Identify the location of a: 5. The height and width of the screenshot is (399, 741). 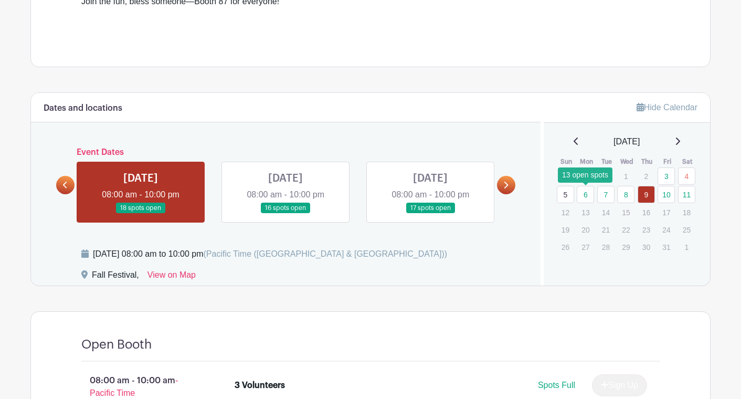
(565, 194).